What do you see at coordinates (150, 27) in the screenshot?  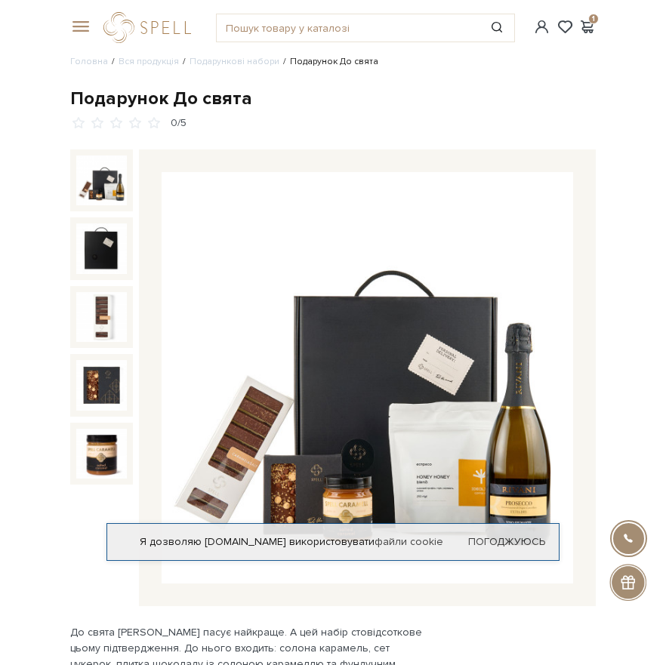 I see `a: logo` at bounding box center [150, 27].